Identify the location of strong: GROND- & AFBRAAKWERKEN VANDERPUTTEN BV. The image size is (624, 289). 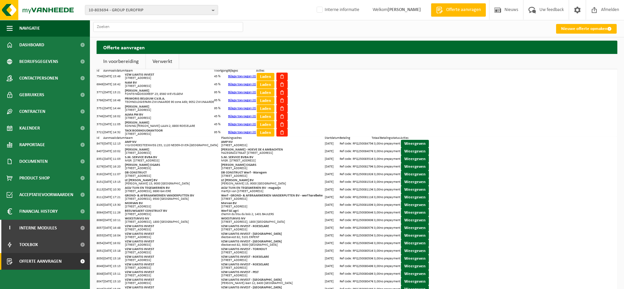
(160, 195).